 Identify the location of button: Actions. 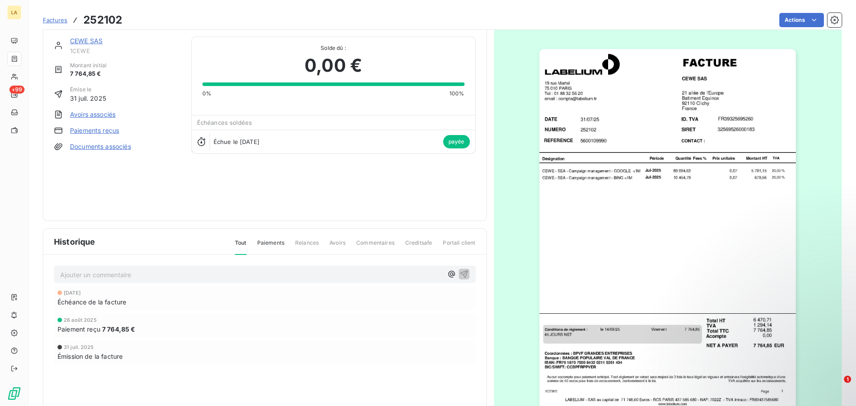
(802, 20).